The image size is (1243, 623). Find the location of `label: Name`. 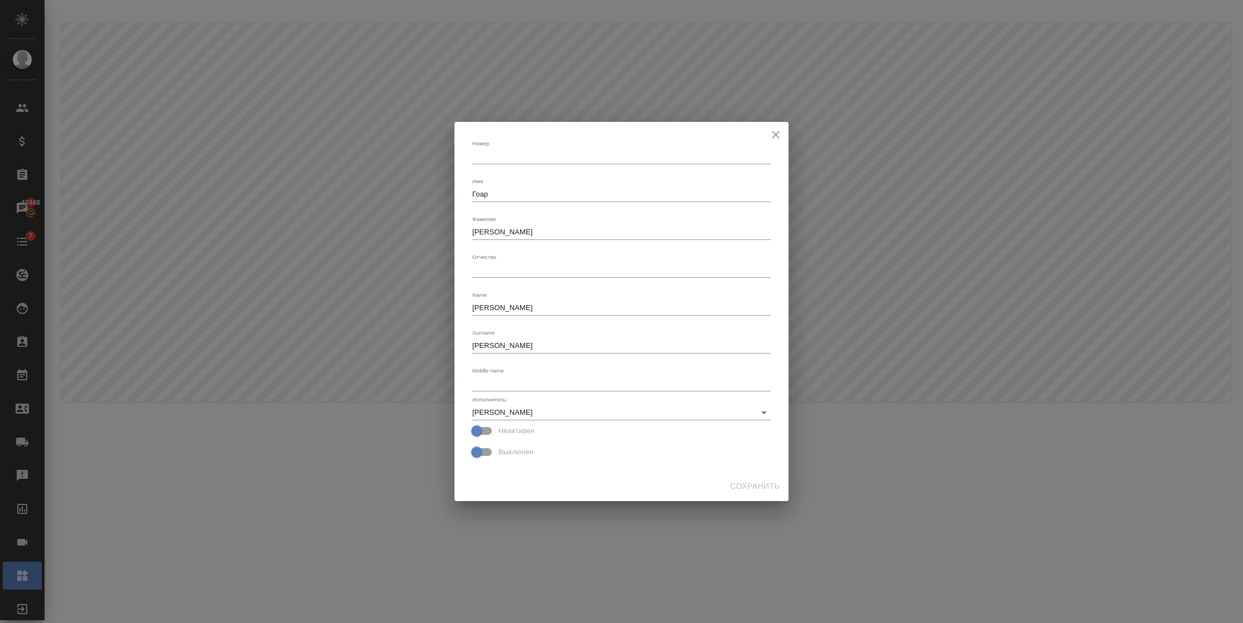

label: Name is located at coordinates (480, 295).